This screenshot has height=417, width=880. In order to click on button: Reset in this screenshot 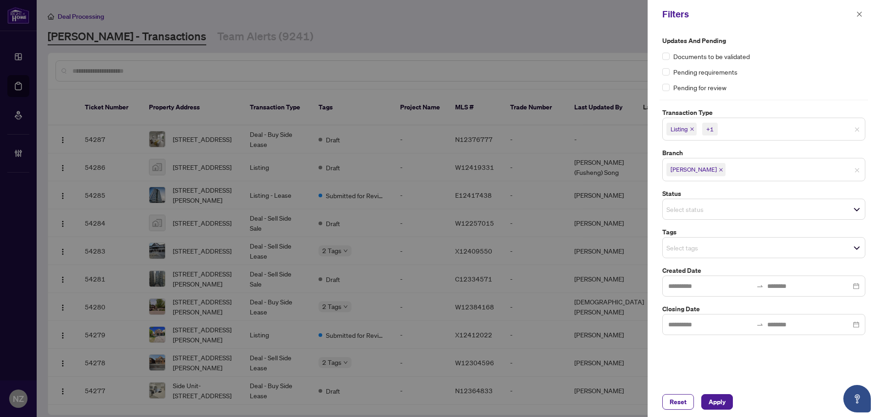, I will do `click(678, 402)`.